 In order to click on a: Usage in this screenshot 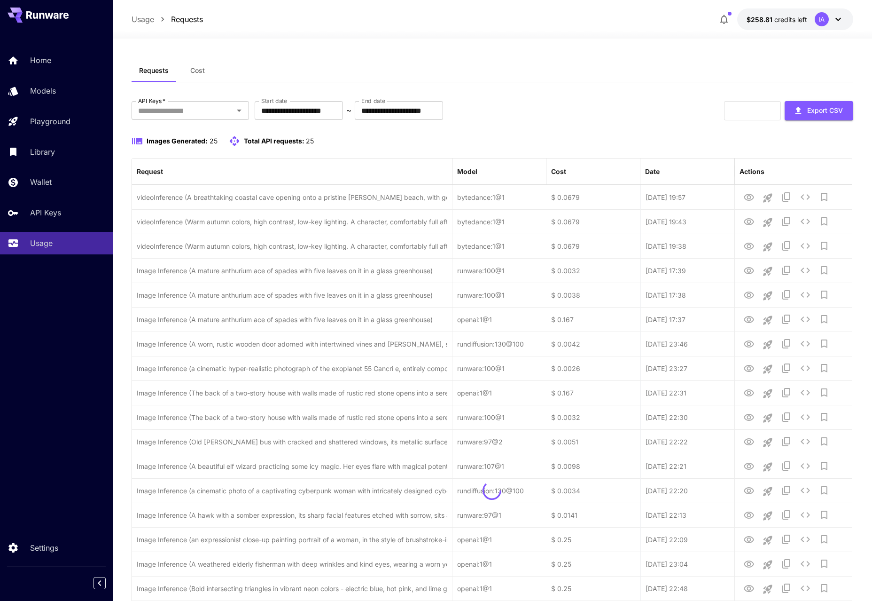, I will do `click(143, 19)`.